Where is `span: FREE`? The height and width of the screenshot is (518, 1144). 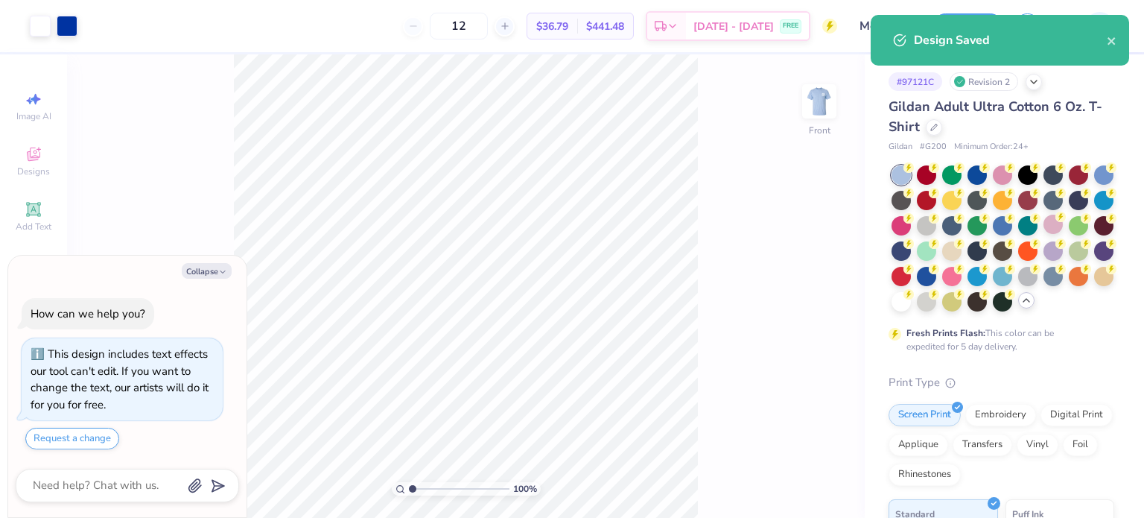
span: FREE is located at coordinates (790, 26).